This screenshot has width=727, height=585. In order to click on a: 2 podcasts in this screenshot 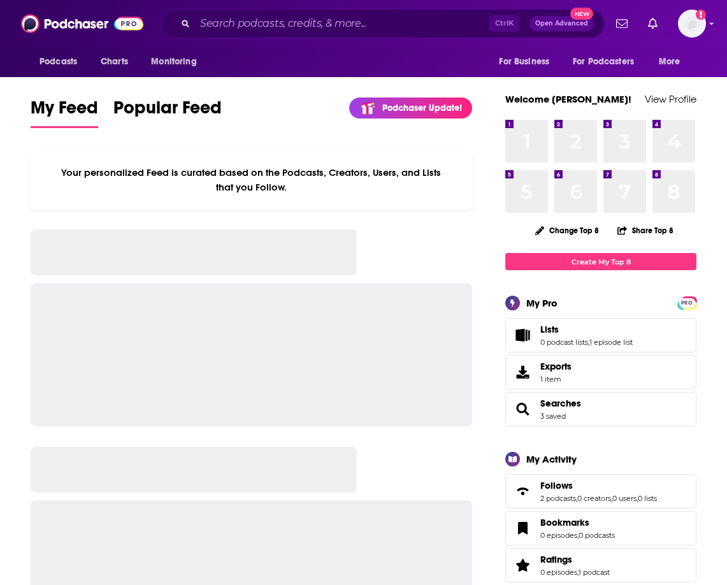, I will do `click(558, 498)`.